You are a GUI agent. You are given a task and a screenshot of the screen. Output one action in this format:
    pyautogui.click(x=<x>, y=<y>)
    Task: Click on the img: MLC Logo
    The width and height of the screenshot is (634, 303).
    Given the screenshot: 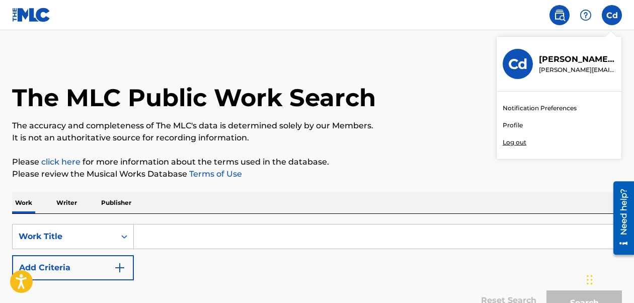 What is the action you would take?
    pyautogui.click(x=31, y=15)
    